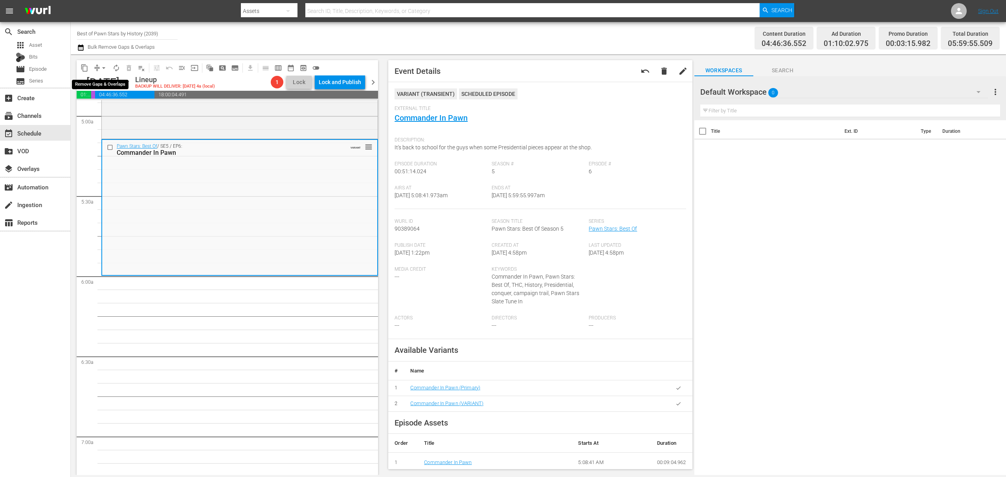 The image size is (1006, 477). What do you see at coordinates (97, 68) in the screenshot?
I see `span: compress` at bounding box center [97, 68].